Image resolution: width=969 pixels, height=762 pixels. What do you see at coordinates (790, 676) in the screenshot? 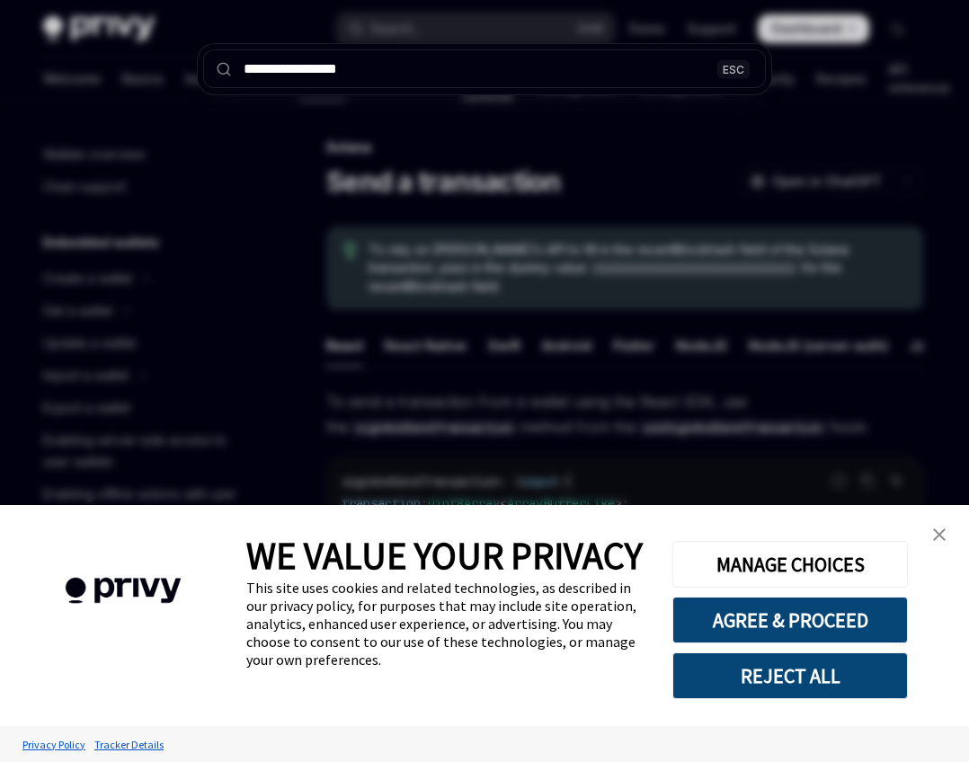
I see `button: REJECT ALL` at bounding box center [790, 676].